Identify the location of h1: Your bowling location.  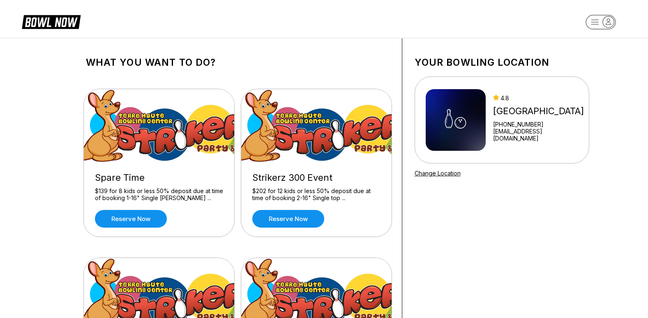
(502, 62).